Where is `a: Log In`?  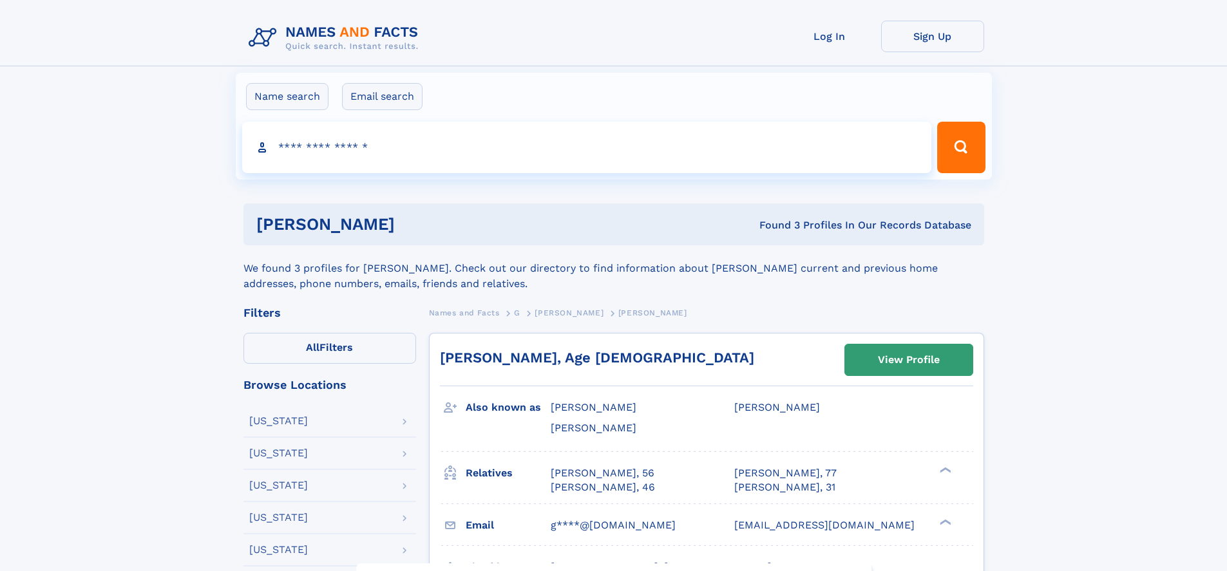 a: Log In is located at coordinates (830, 36).